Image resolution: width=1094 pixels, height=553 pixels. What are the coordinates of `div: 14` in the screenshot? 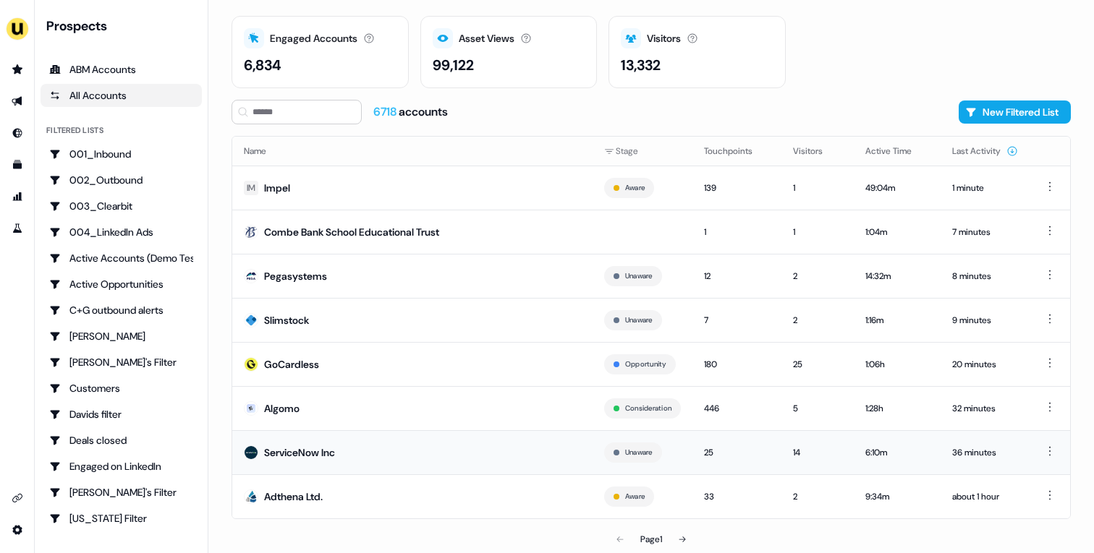 It's located at (818, 453).